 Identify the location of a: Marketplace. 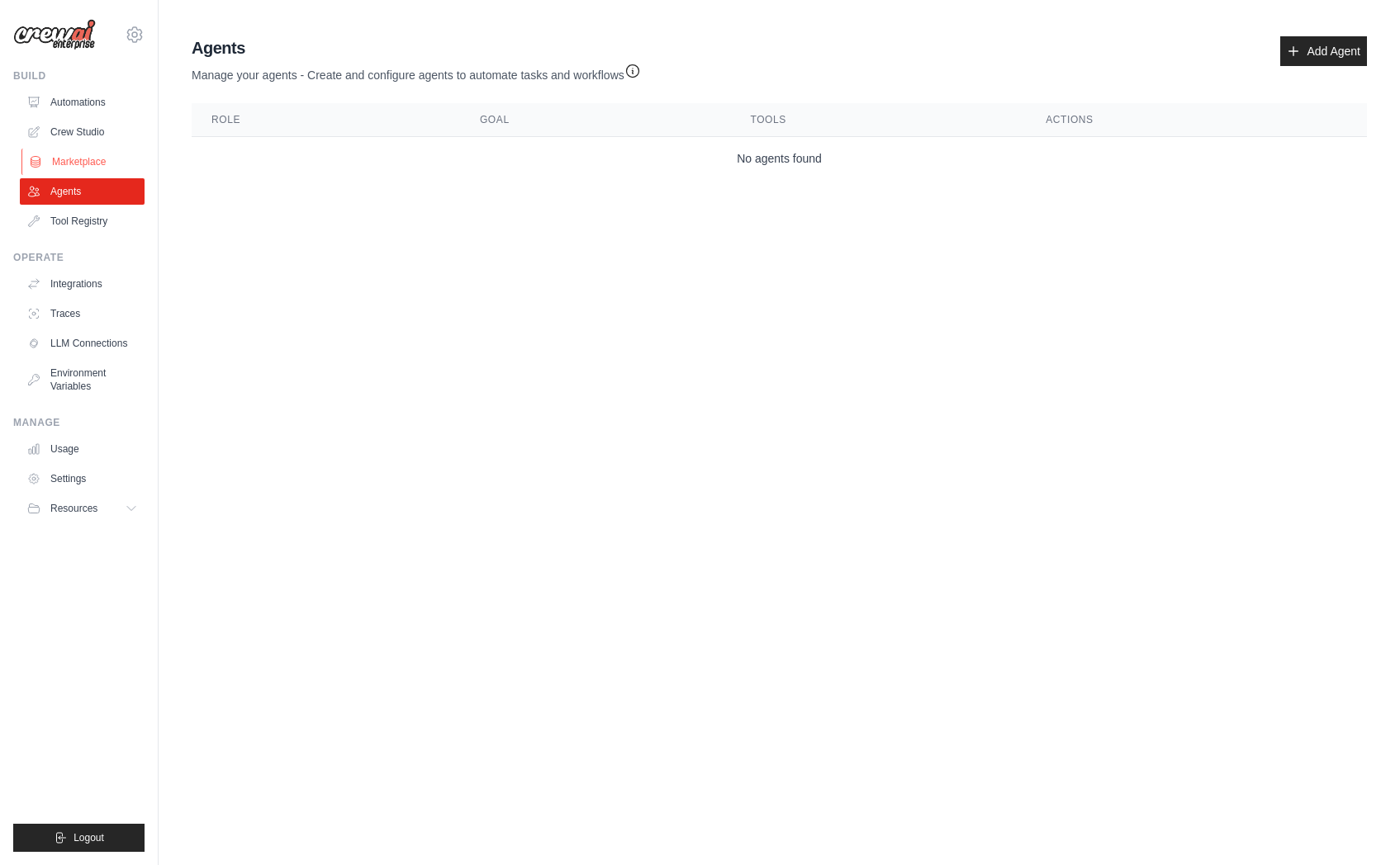
(83, 162).